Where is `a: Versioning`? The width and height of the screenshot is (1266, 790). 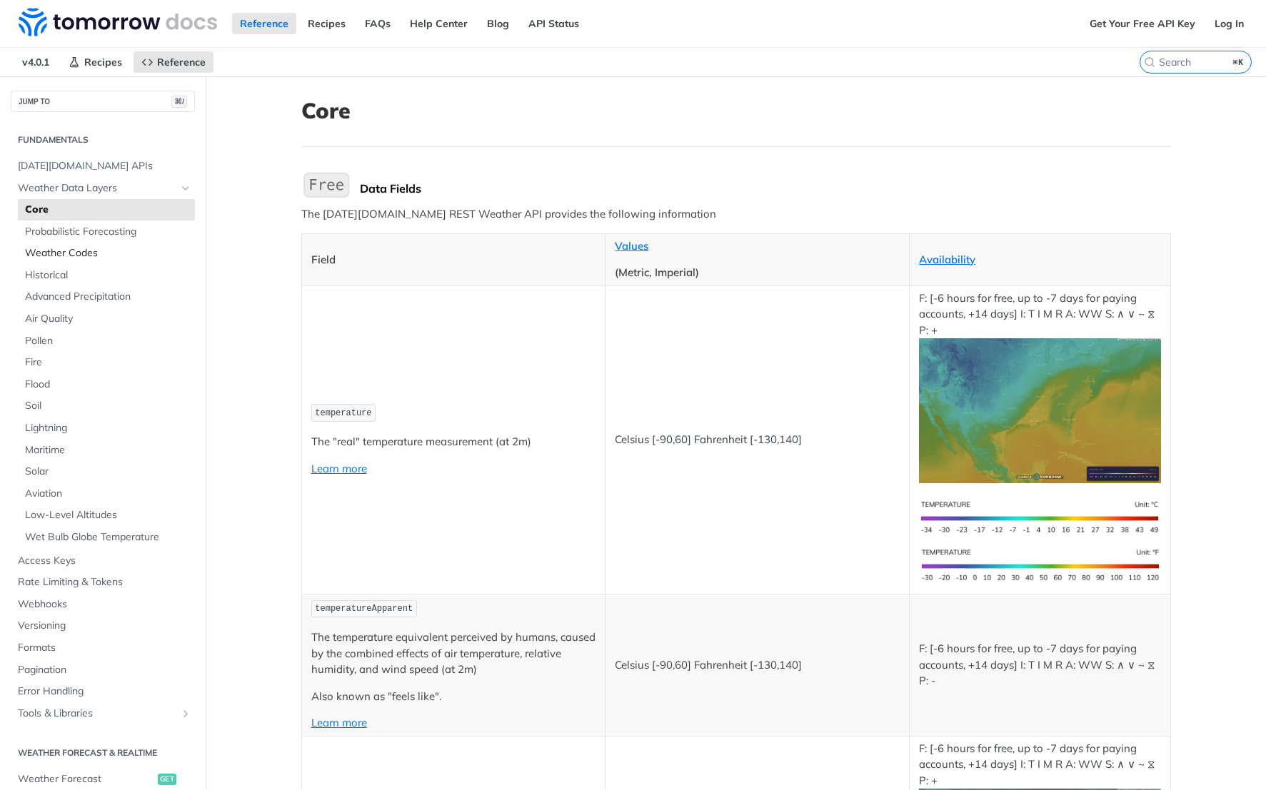
a: Versioning is located at coordinates (103, 626).